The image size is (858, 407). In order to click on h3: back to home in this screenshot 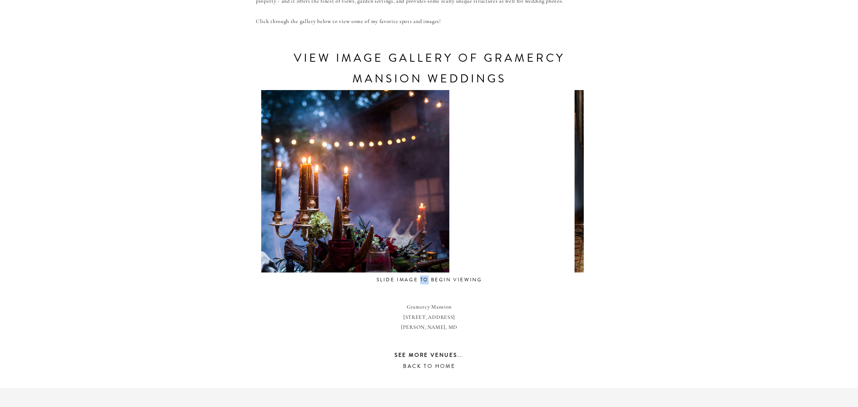, I will do `click(429, 367)`.